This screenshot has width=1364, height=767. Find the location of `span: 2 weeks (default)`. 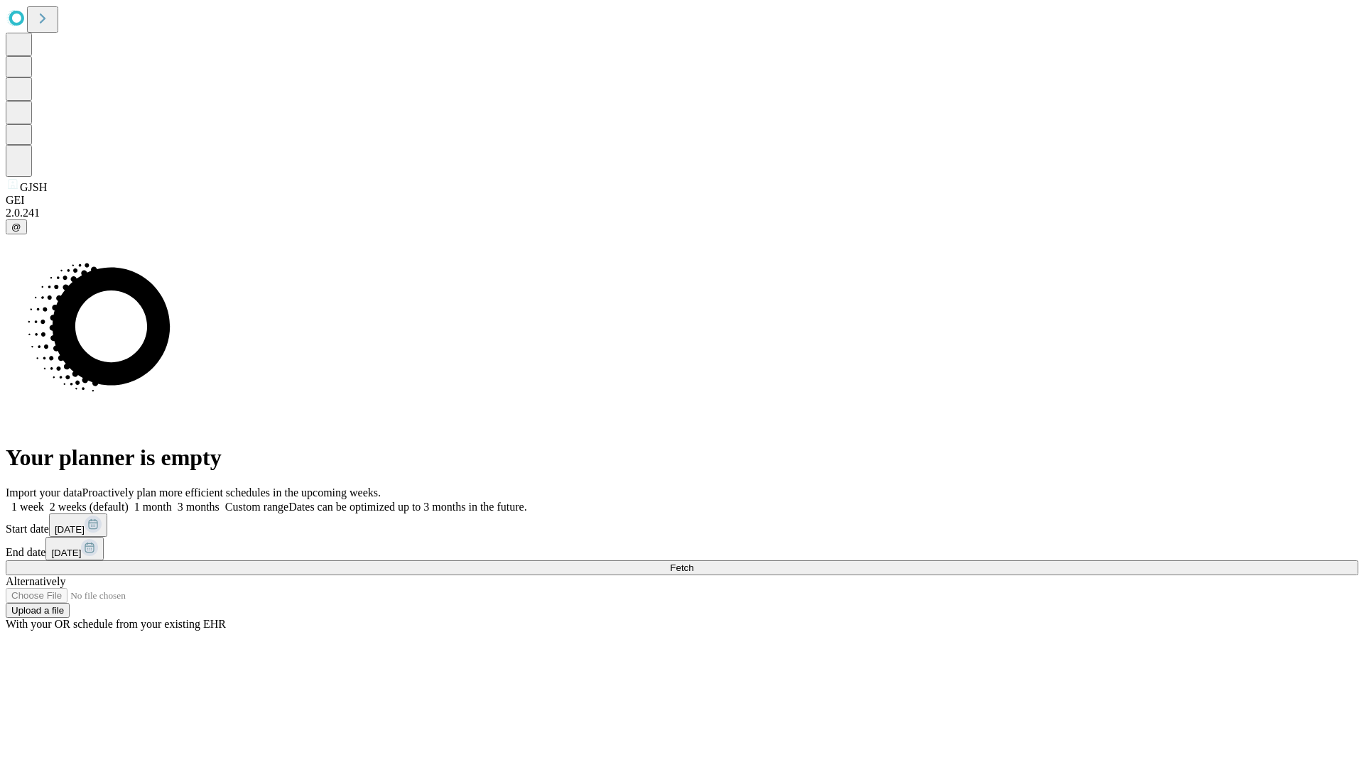

span: 2 weeks (default) is located at coordinates (89, 507).